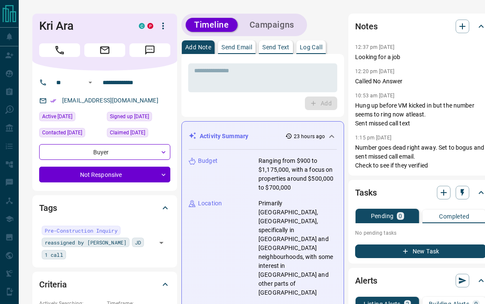  I want to click on div: condos.ca, so click(142, 26).